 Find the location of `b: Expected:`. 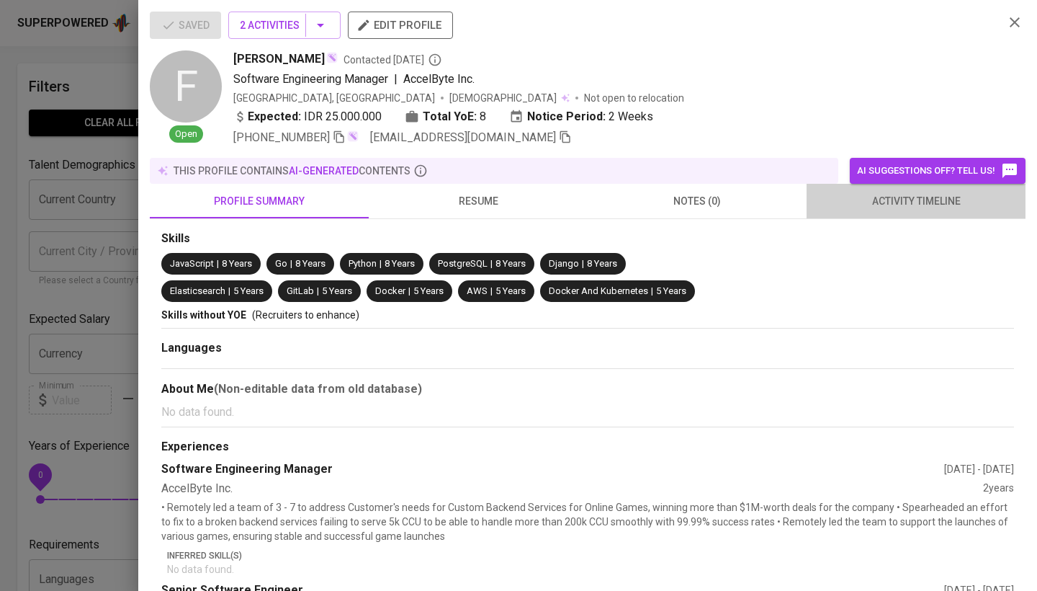

b: Expected: is located at coordinates (274, 117).